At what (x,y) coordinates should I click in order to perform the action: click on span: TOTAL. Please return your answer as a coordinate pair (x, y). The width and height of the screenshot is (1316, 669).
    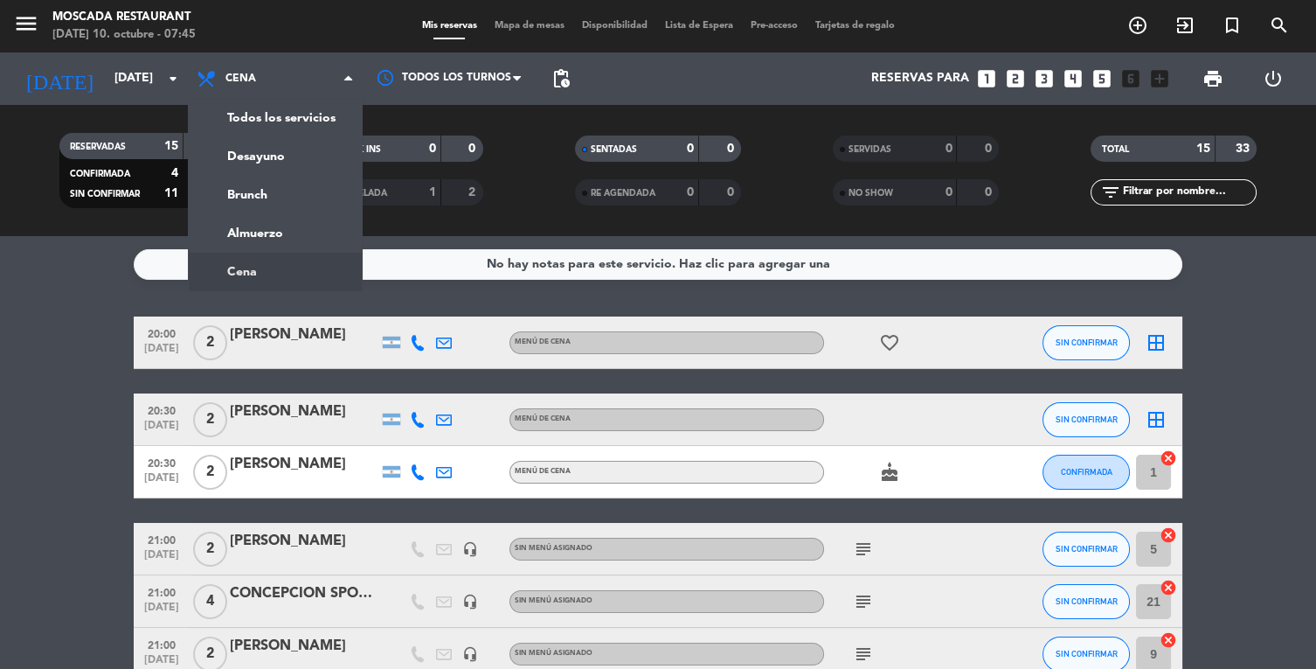
    Looking at the image, I should click on (1114, 149).